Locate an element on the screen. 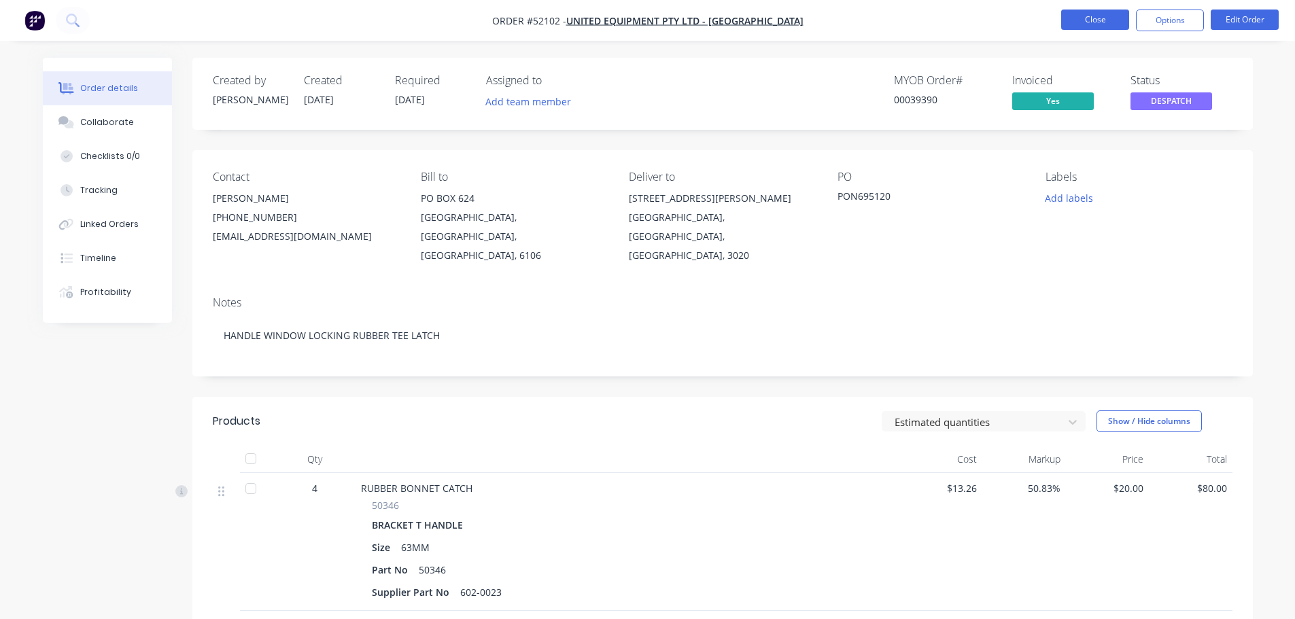 Image resolution: width=1295 pixels, height=619 pixels. div: Part No is located at coordinates (392, 570).